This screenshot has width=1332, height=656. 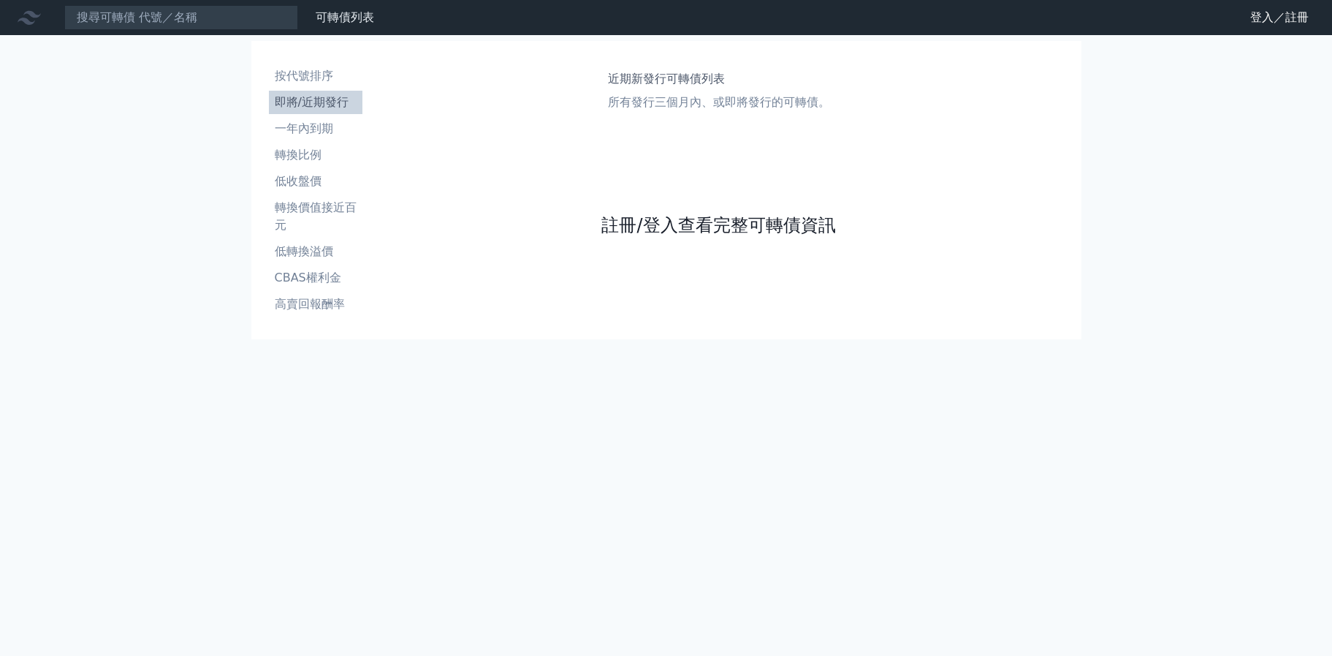 What do you see at coordinates (316, 216) in the screenshot?
I see `li: 轉換價值接近百元` at bounding box center [316, 216].